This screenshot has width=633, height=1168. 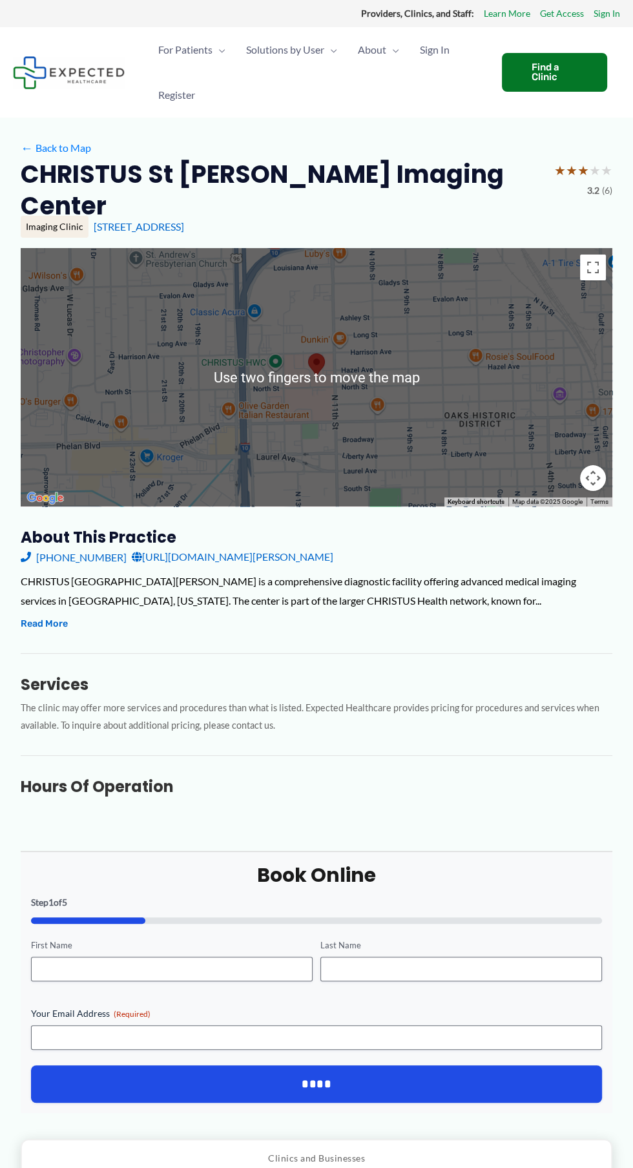 I want to click on label: Your Email Address, so click(x=316, y=1013).